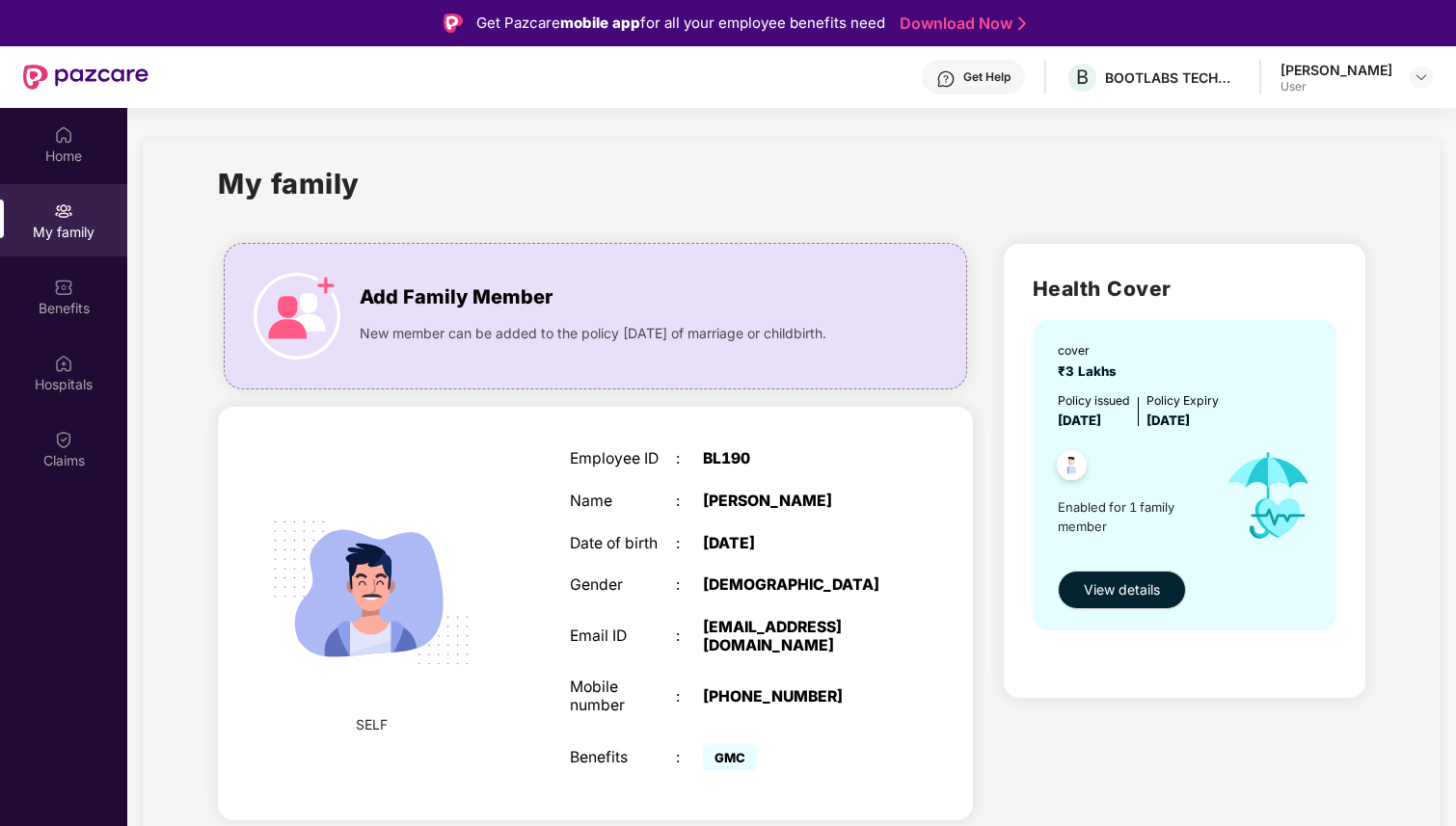  I want to click on div: BL190, so click(796, 458).